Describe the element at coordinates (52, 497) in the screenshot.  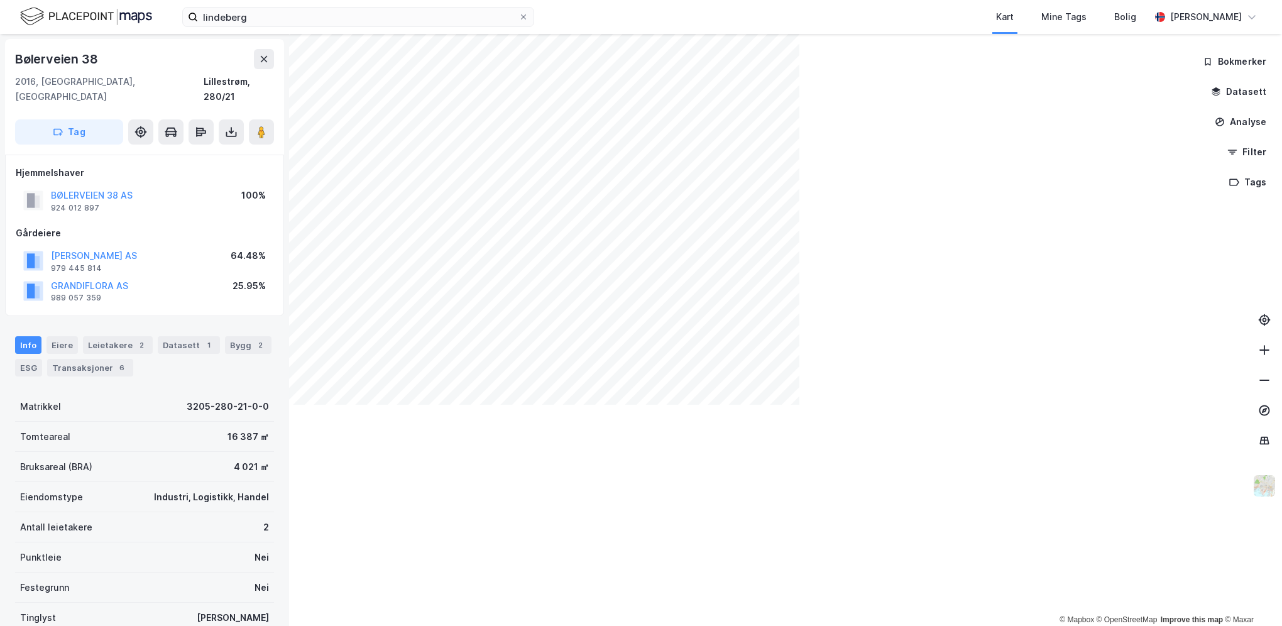
I see `div: Eiendomstype` at that location.